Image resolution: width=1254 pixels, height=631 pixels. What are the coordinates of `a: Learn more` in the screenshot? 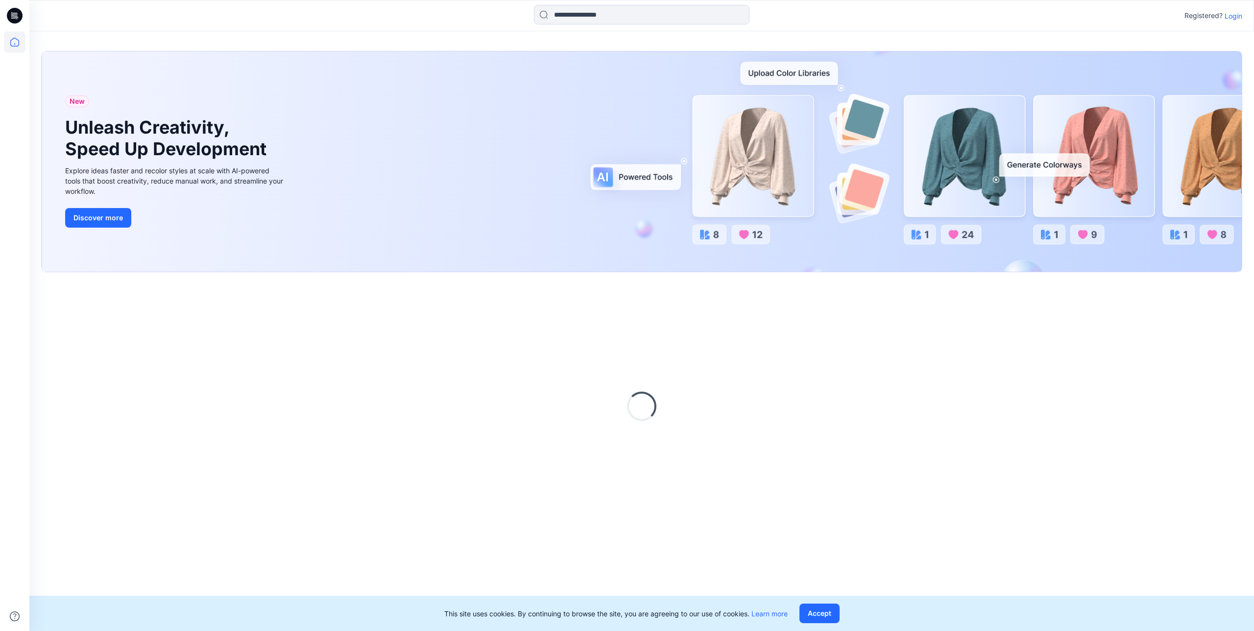 It's located at (770, 614).